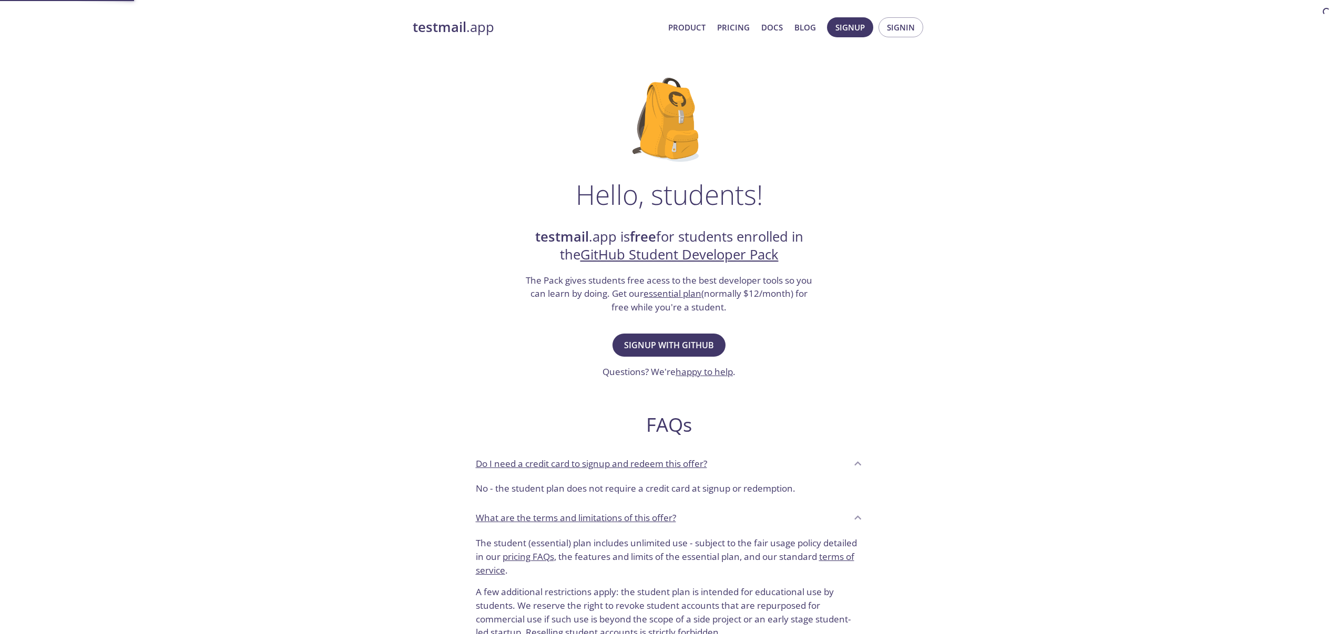  Describe the element at coordinates (665, 563) in the screenshot. I see `a: terms of service` at that location.